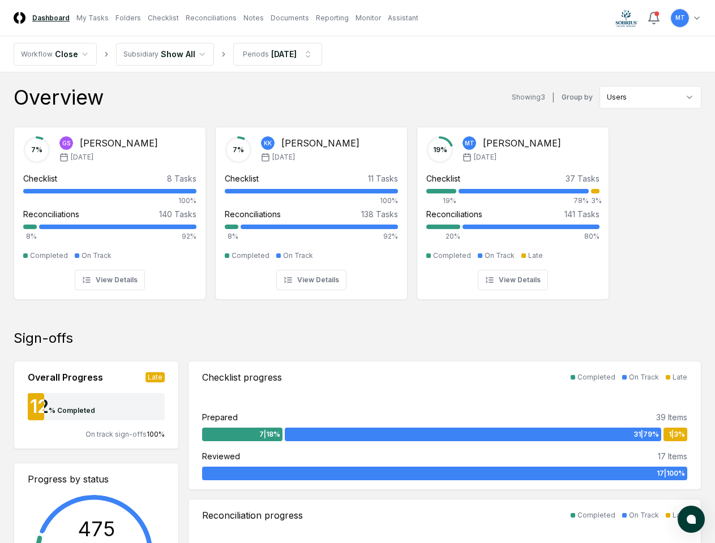  Describe the element at coordinates (443, 237) in the screenshot. I see `div: 20%` at that location.